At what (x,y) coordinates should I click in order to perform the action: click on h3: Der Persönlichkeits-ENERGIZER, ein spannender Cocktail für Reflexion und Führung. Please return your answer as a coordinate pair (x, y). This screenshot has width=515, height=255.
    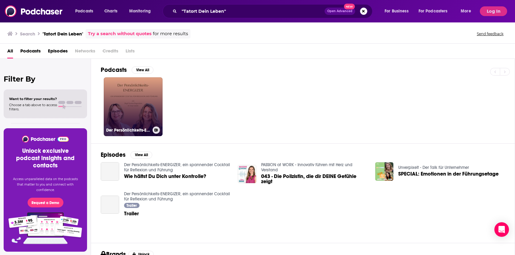
    Looking at the image, I should click on (128, 130).